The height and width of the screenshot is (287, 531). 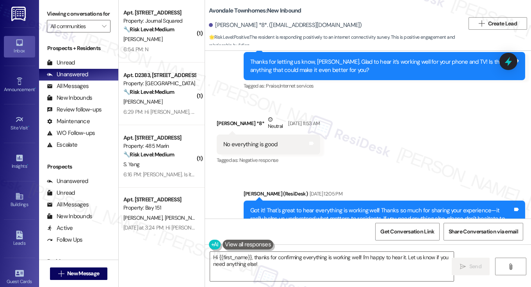 I want to click on a: Inbox, so click(x=20, y=46).